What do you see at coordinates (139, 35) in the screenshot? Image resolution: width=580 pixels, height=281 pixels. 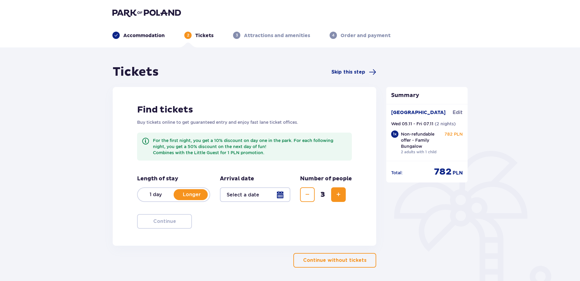 I see `div: Accommodation` at bounding box center [139, 35].